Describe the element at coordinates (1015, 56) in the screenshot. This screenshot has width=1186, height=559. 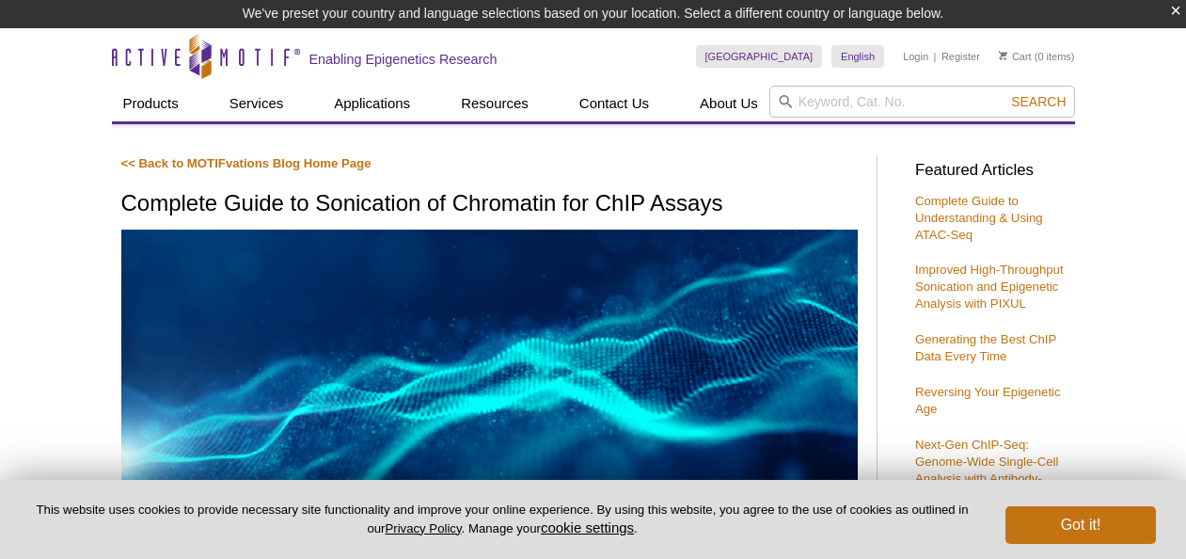
I see `a: Cart` at that location.